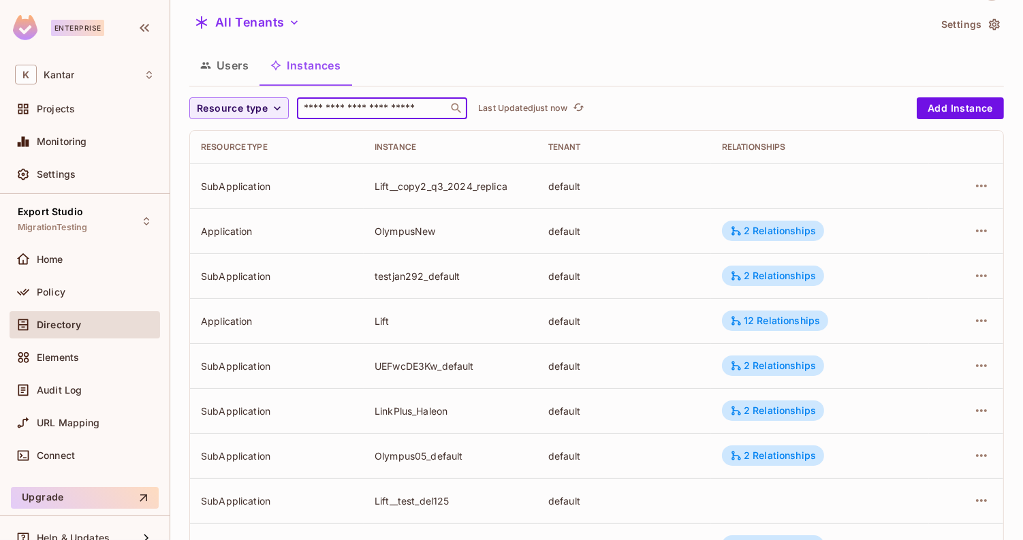 The width and height of the screenshot is (1023, 540). Describe the element at coordinates (305, 65) in the screenshot. I see `button: Instances` at that location.